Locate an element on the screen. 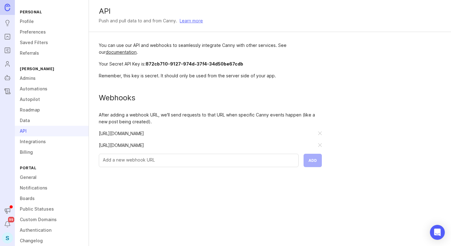 The width and height of the screenshot is (451, 246). a: Preferences is located at coordinates (52, 32).